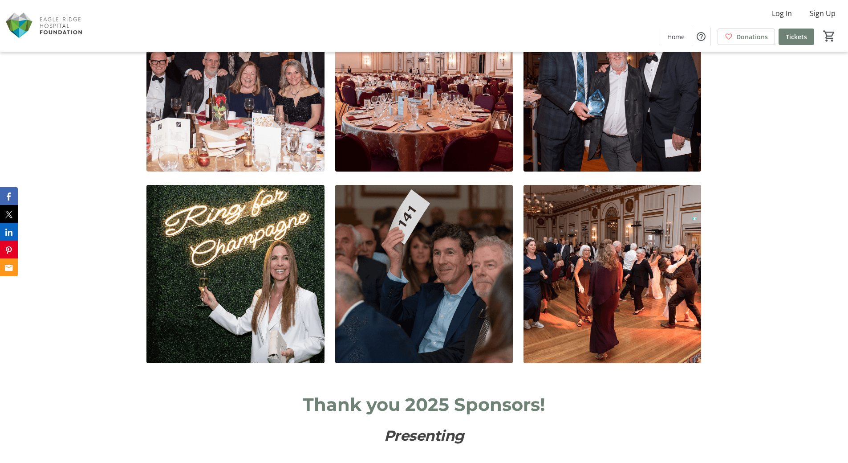 The height and width of the screenshot is (463, 848). I want to click on a: Donations, so click(746, 37).